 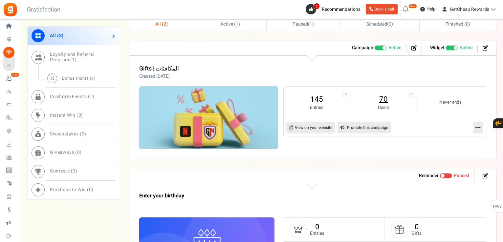 What do you see at coordinates (72, 57) in the screenshot?
I see `span: Loyalty and Referral Program ( )` at bounding box center [72, 57].